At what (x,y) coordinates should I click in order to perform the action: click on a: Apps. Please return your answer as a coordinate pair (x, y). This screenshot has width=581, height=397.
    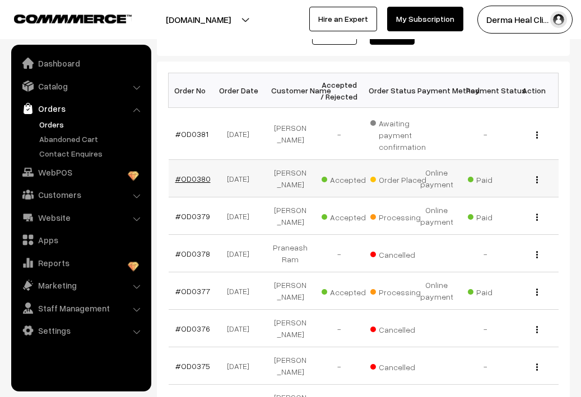
    Looking at the image, I should click on (81, 240).